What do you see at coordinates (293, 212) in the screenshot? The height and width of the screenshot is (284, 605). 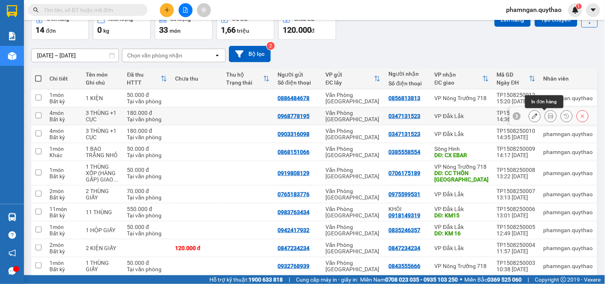 I see `div: 0983763434` at bounding box center [293, 212].